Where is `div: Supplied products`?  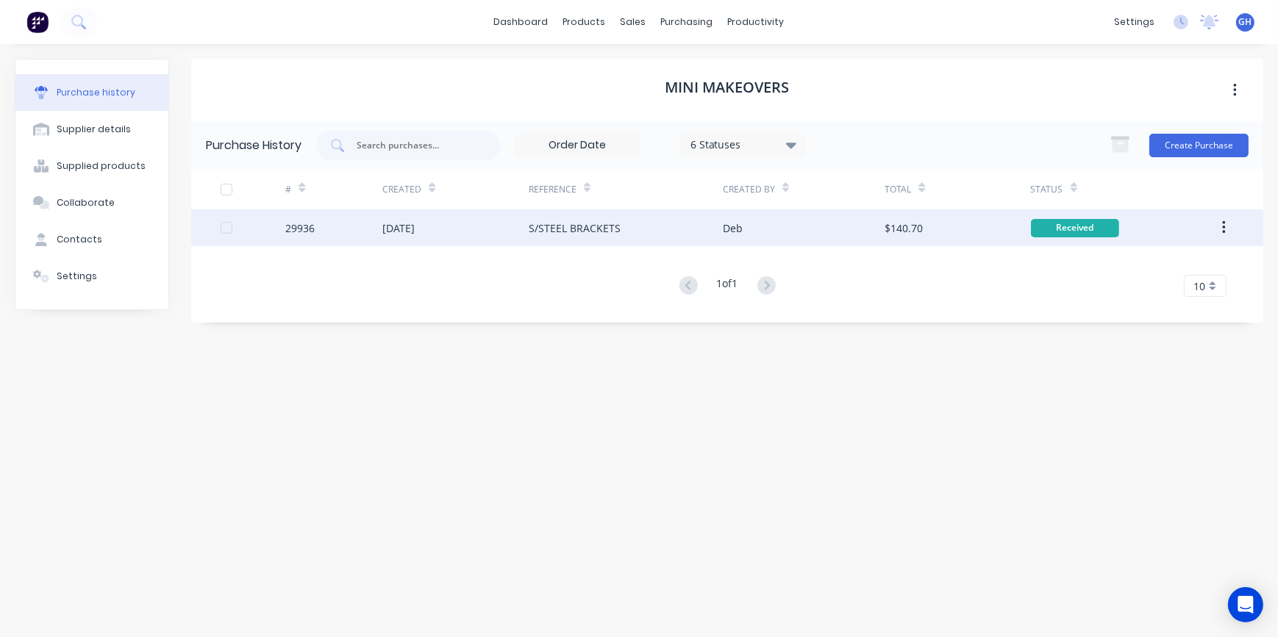 div: Supplied products is located at coordinates (101, 166).